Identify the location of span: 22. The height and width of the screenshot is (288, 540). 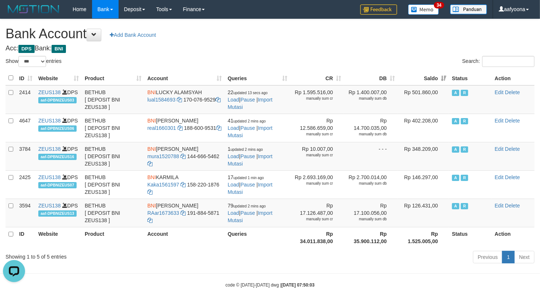
(248, 92).